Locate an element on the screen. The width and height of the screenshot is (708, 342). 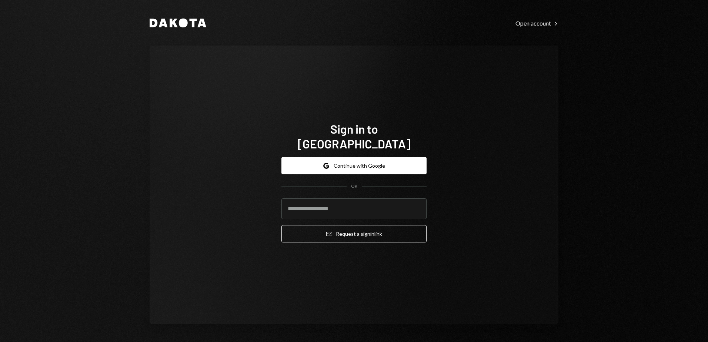
div: OR is located at coordinates (354, 186).